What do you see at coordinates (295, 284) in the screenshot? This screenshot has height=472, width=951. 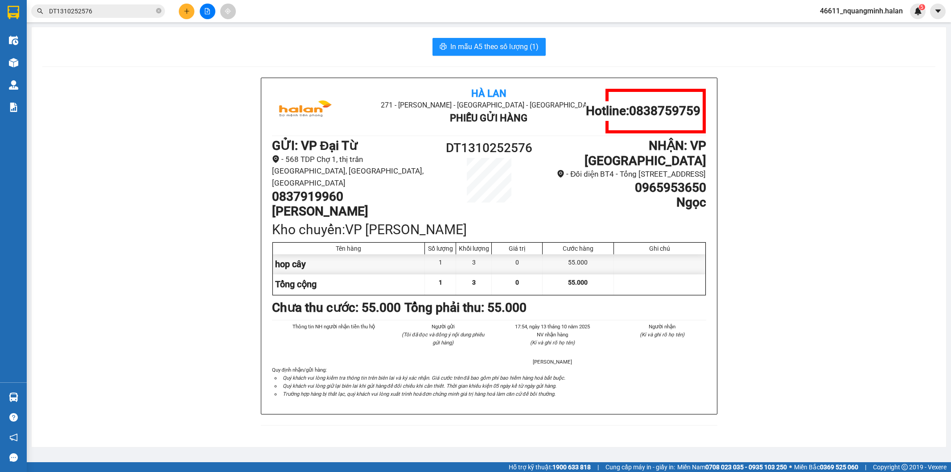 I see `span: Tổng cộng` at bounding box center [295, 284].